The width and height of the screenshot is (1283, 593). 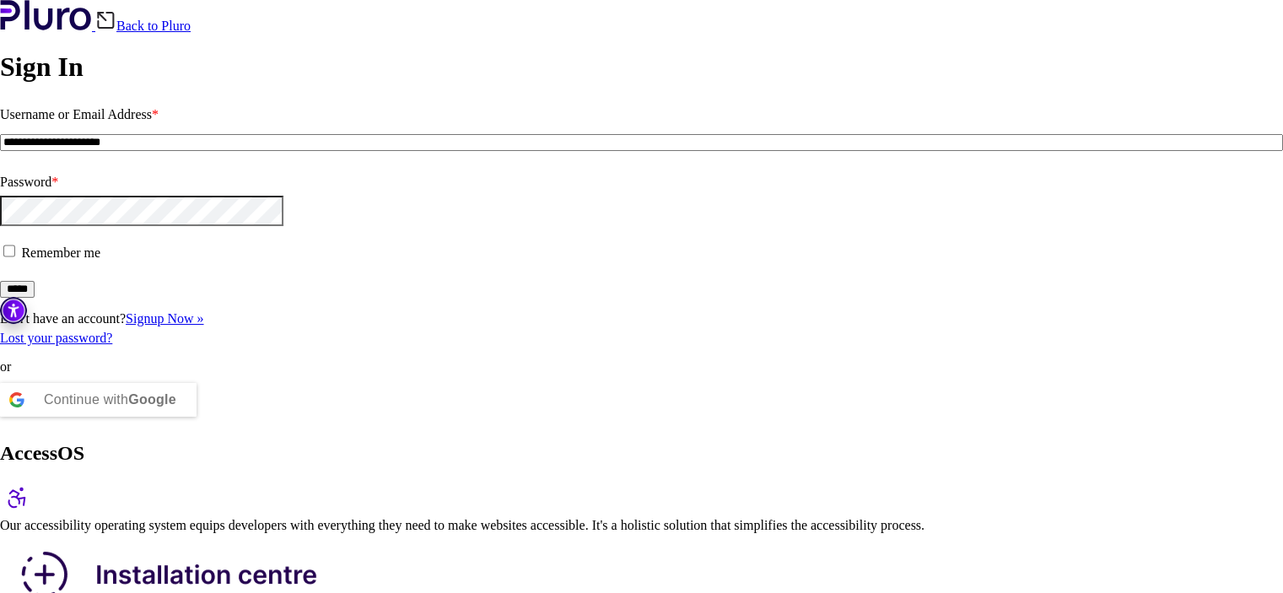 I want to click on a: Signup Now », so click(x=165, y=318).